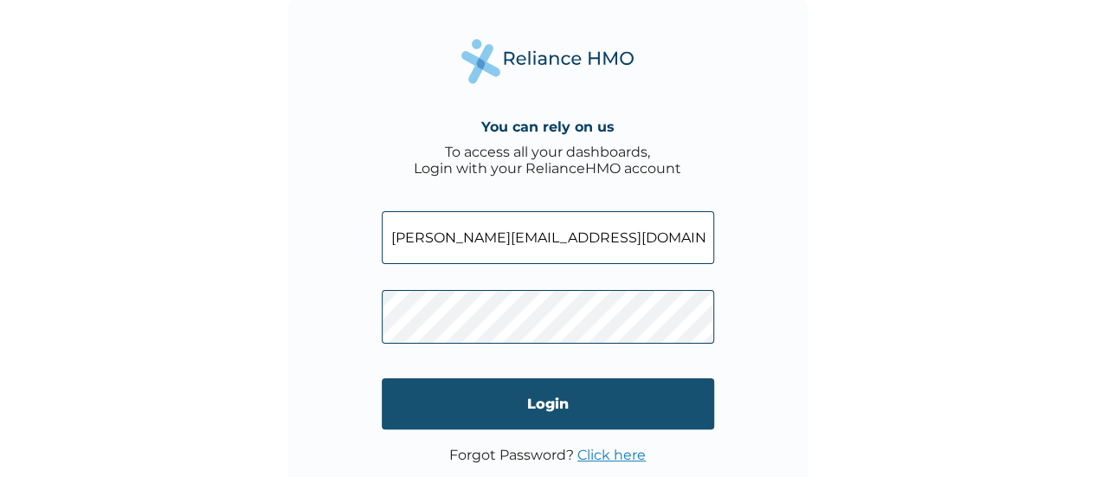 This screenshot has width=1095, height=477. Describe the element at coordinates (611, 455) in the screenshot. I see `a: Click here` at that location.